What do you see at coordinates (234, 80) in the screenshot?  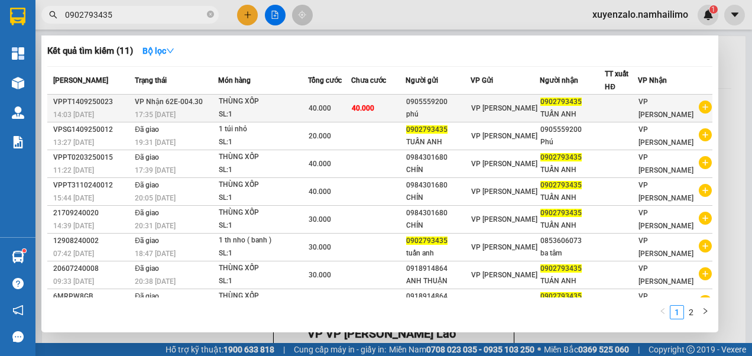 I see `span: Món hàng` at bounding box center [234, 80].